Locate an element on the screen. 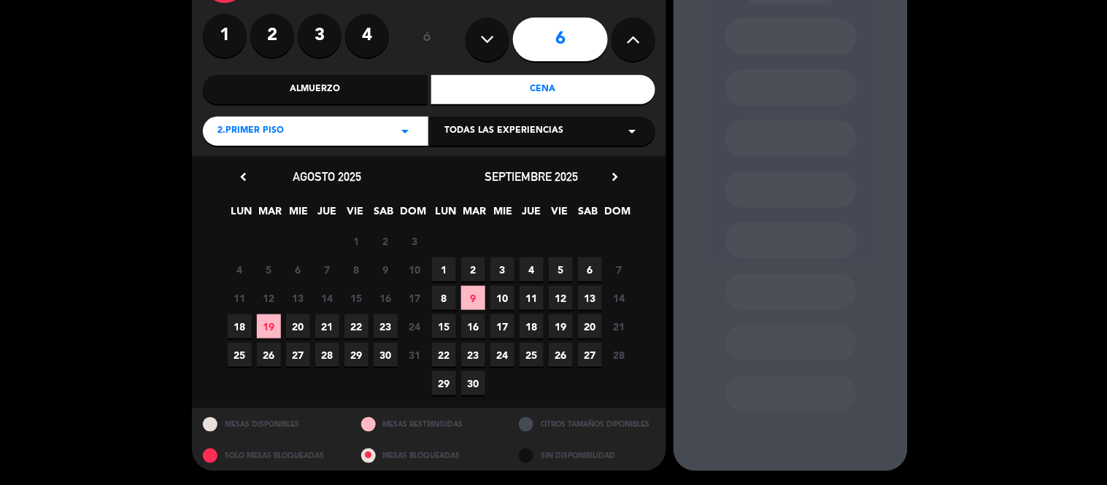 This screenshot has width=1107, height=485. div: SIN DISPONIBILIDAD is located at coordinates (587, 456).